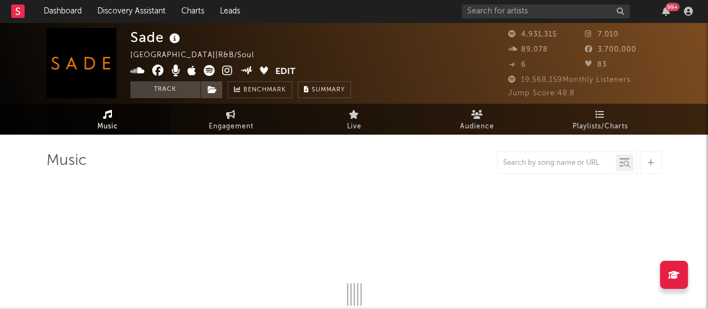 The width and height of the screenshot is (708, 309). I want to click on span: 4,931,315, so click(533, 34).